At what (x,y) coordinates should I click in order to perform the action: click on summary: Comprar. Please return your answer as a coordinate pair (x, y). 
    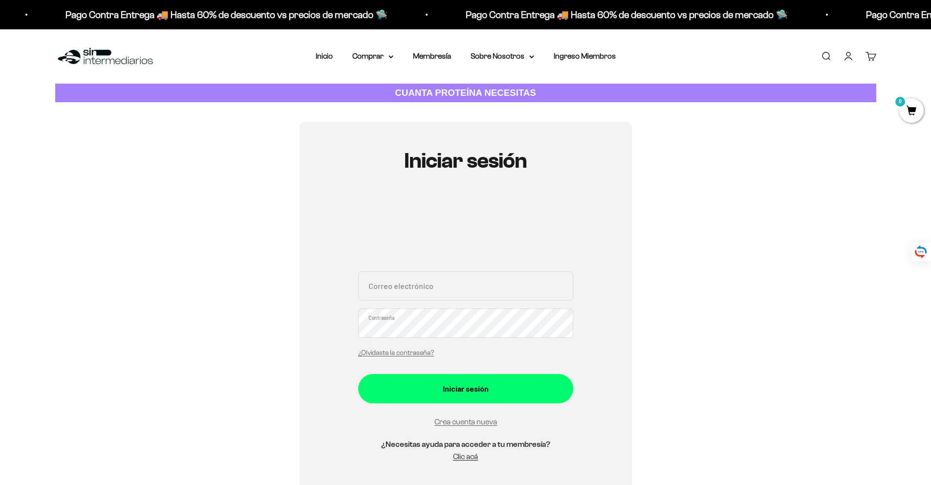
    Looking at the image, I should click on (373, 56).